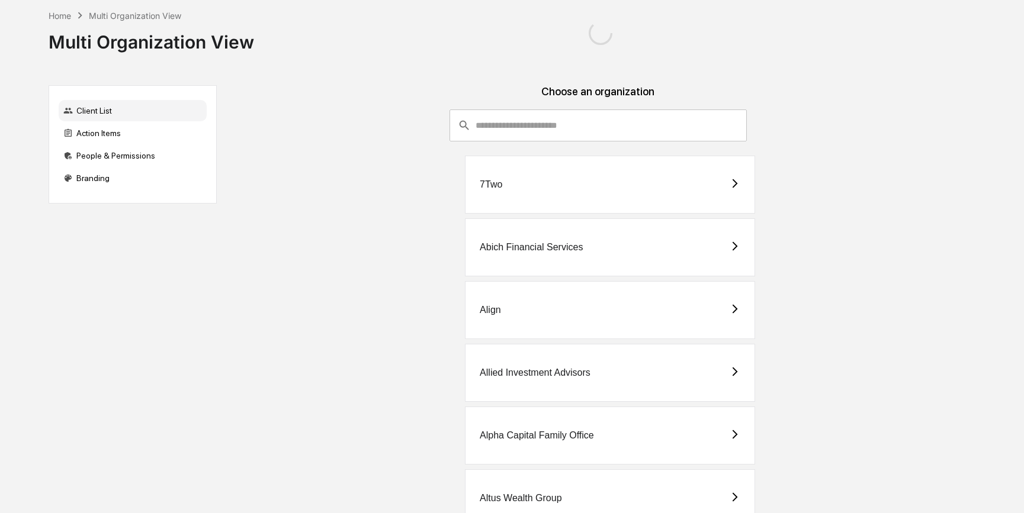 Image resolution: width=1024 pixels, height=513 pixels. What do you see at coordinates (531, 247) in the screenshot?
I see `div: Abich Financial Services` at bounding box center [531, 247].